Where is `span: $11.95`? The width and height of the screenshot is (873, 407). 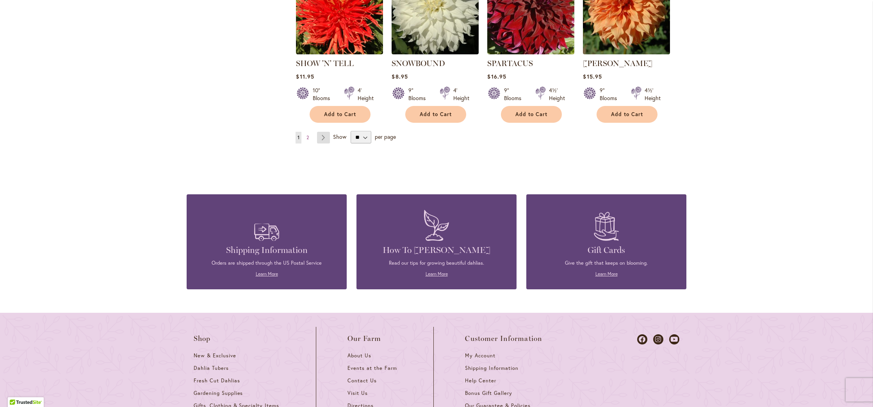
span: $11.95 is located at coordinates (305, 76).